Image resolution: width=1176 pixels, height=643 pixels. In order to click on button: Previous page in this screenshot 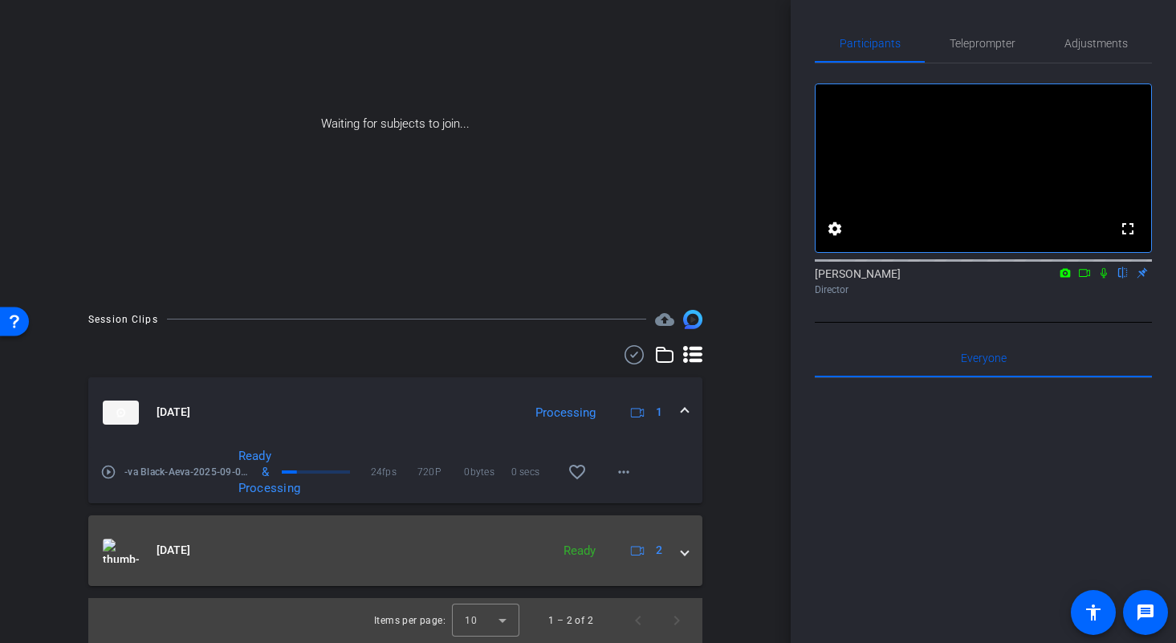, I will do `click(638, 620)`.